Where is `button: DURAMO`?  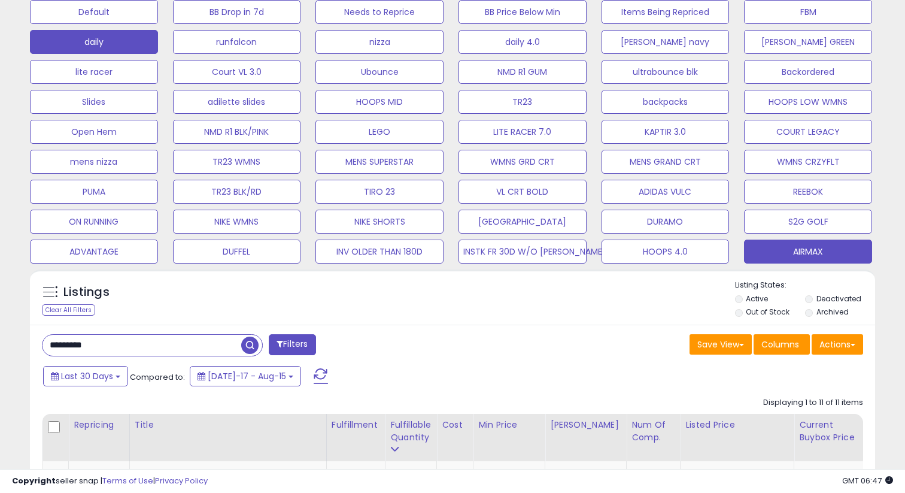
button: DURAMO is located at coordinates (666, 222).